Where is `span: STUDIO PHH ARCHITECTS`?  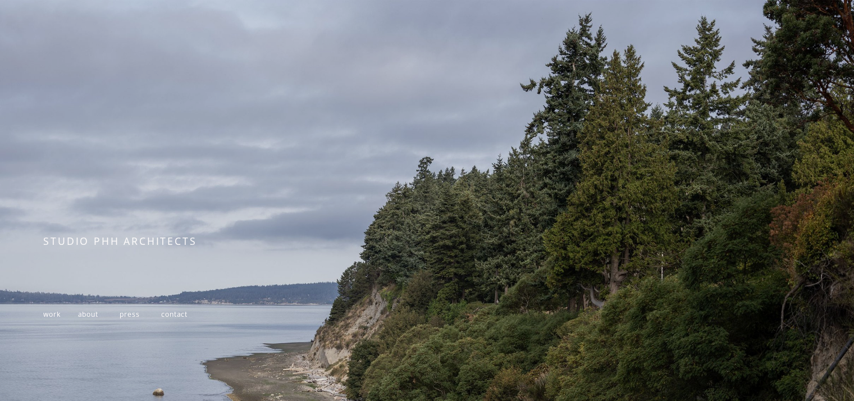
span: STUDIO PHH ARCHITECTS is located at coordinates (120, 241).